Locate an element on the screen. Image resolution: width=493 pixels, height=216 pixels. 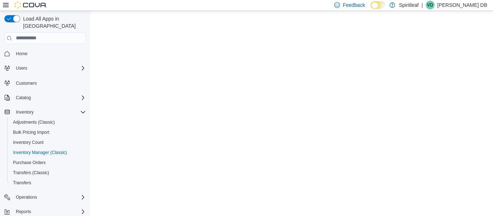
button: Customers is located at coordinates (45, 83).